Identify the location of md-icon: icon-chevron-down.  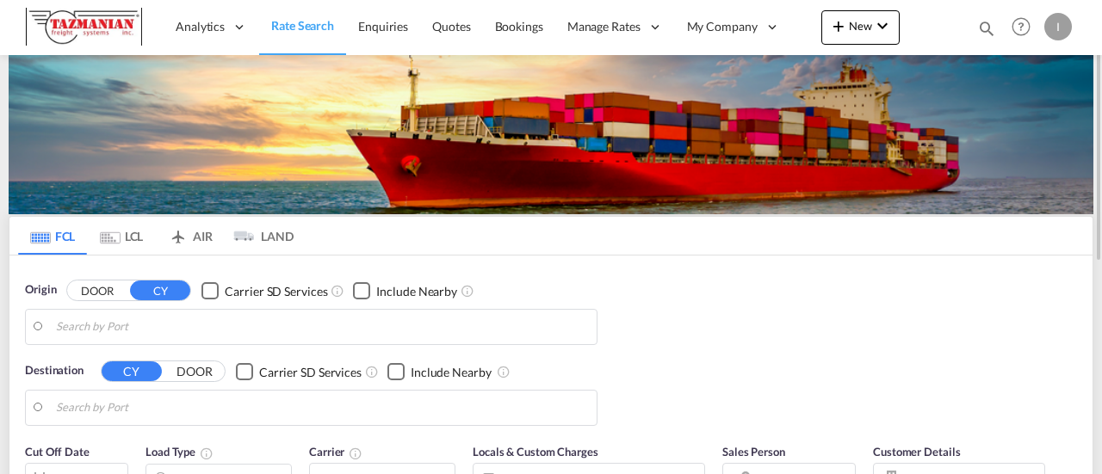
(883, 26).